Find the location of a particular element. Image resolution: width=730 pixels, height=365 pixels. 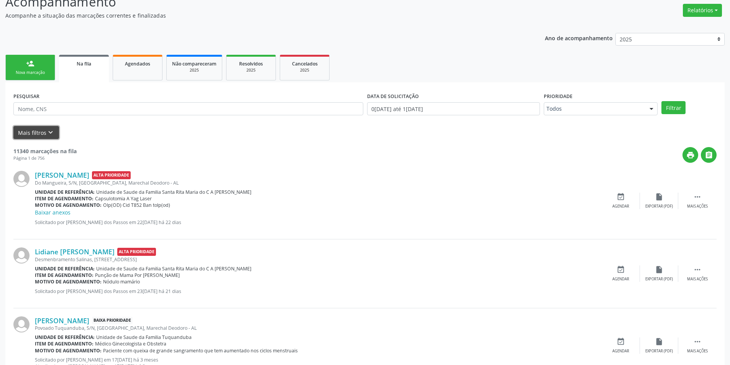

span: Nódulo mamário is located at coordinates (122, 282).